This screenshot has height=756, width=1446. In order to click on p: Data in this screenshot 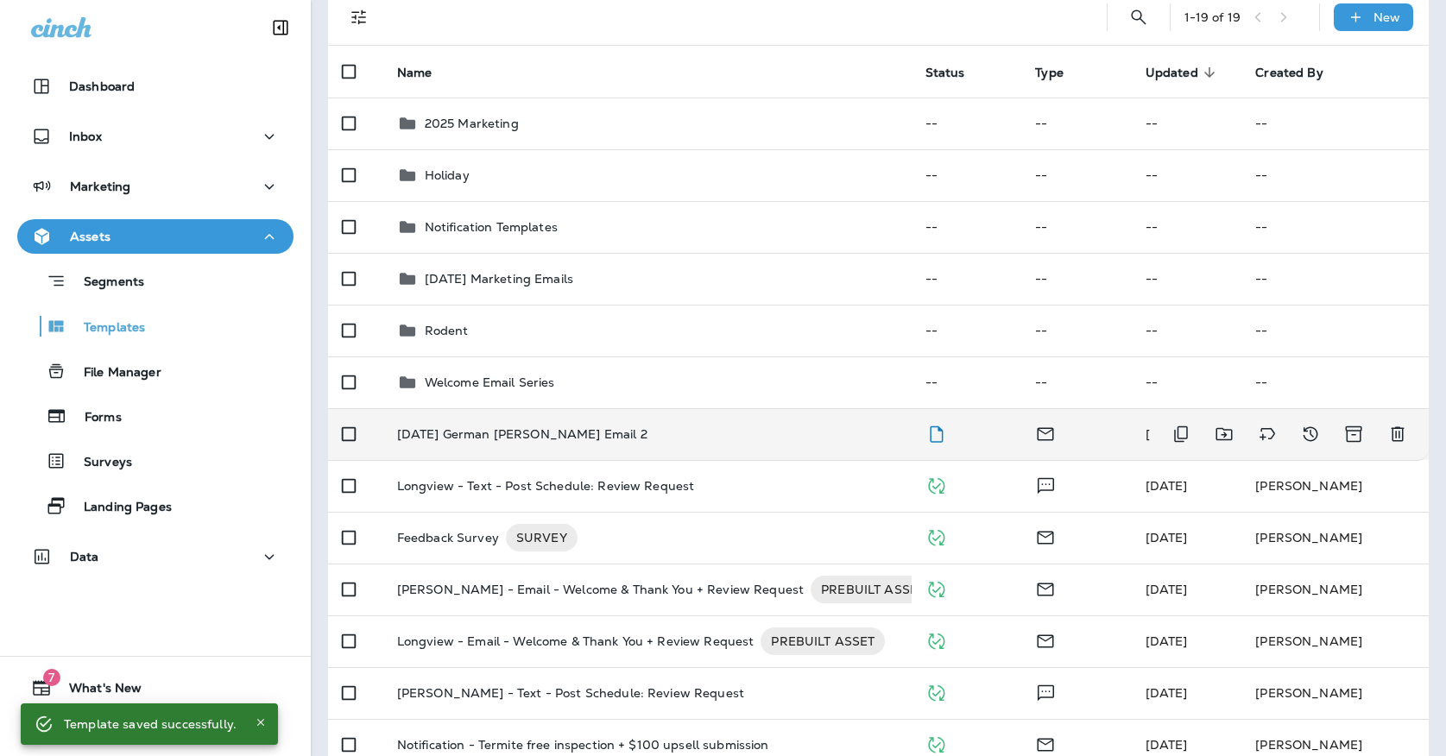, I will do `click(85, 557)`.